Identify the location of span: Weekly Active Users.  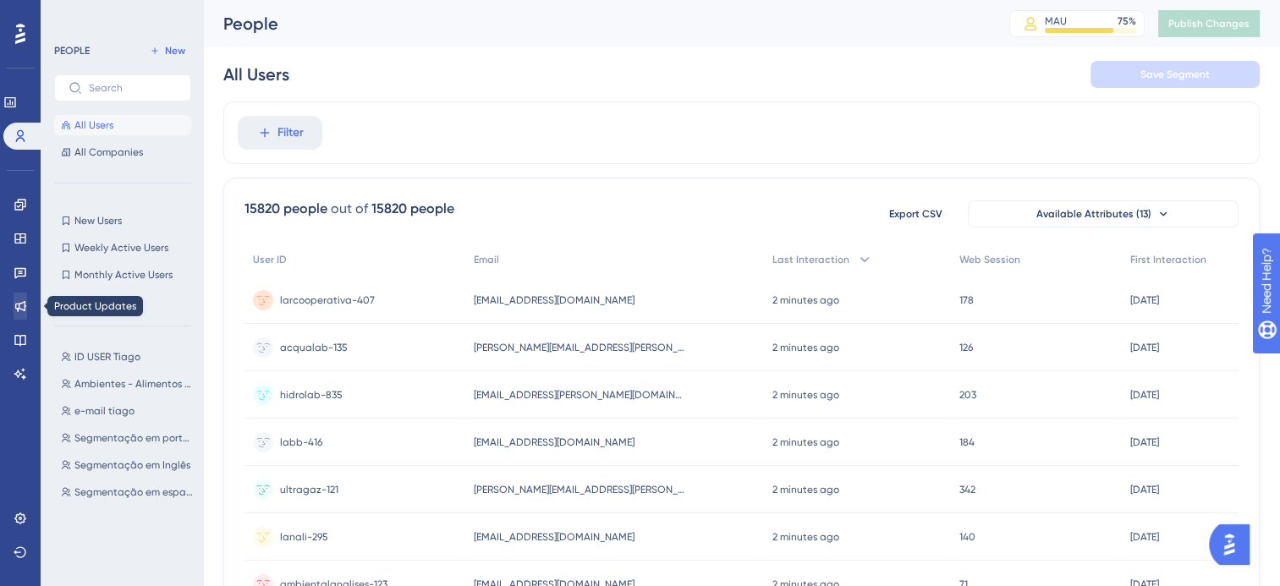
(121, 248).